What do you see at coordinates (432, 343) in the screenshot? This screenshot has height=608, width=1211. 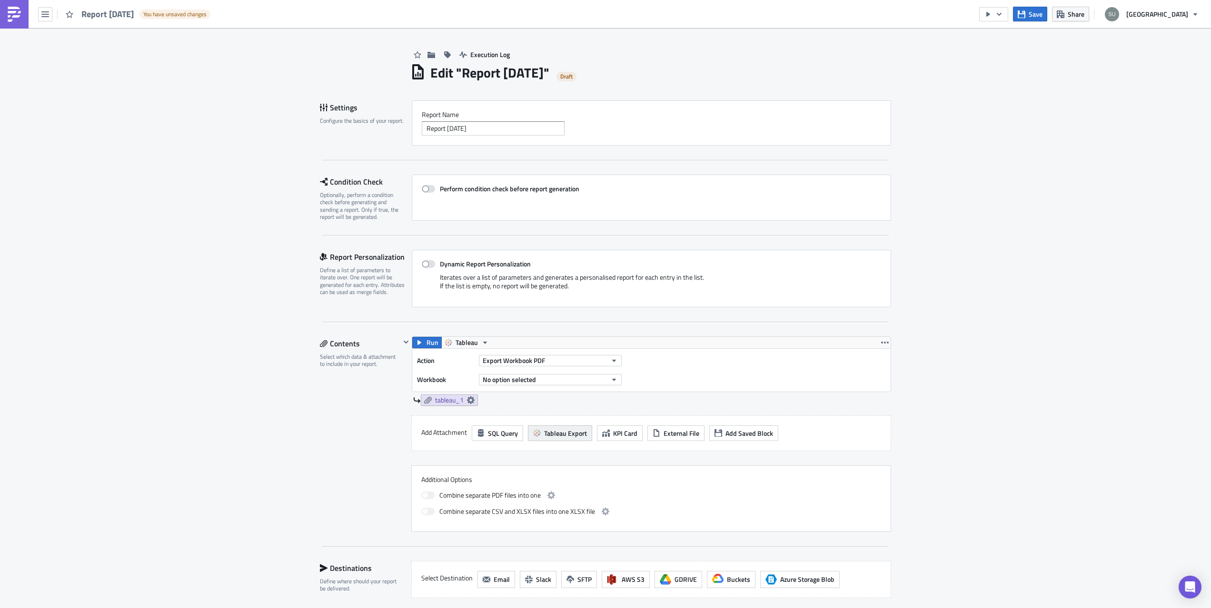 I see `span: Run` at bounding box center [432, 343].